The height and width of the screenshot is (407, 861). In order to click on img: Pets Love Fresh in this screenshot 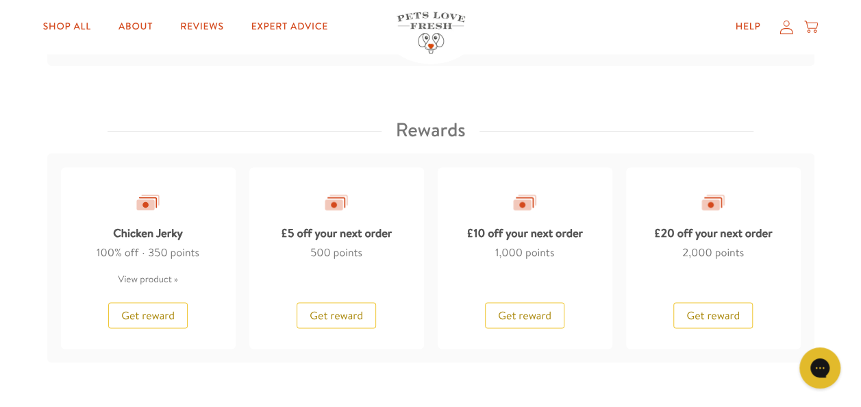, I will do `click(431, 33)`.